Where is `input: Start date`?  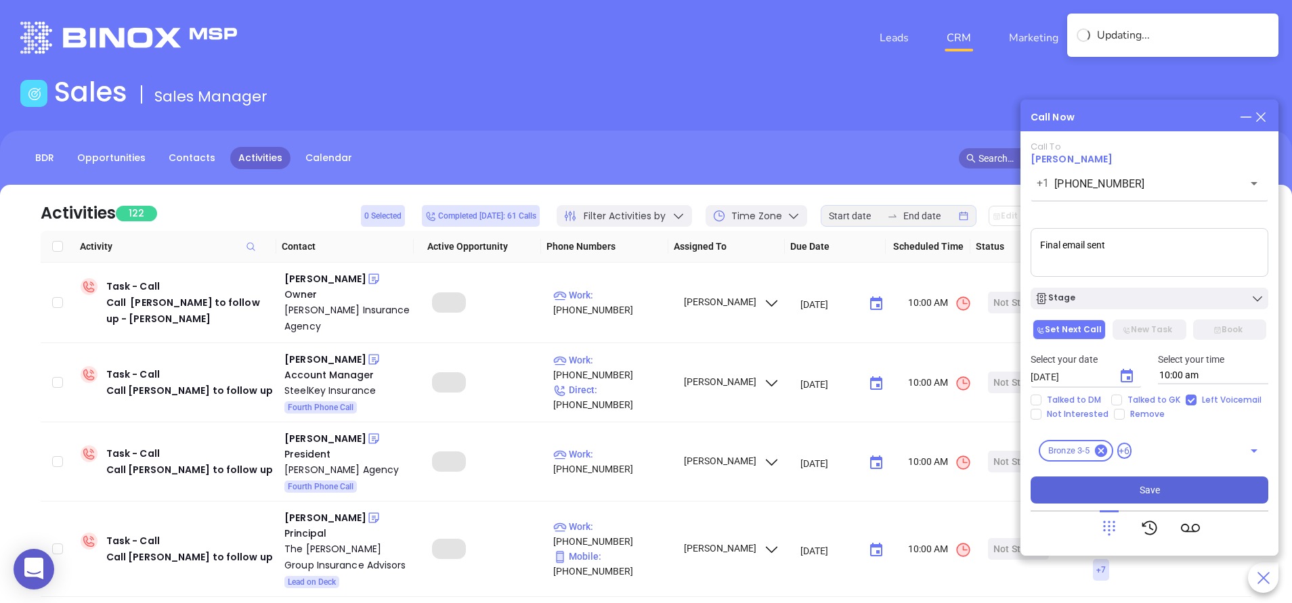 input: Start date is located at coordinates (855, 216).